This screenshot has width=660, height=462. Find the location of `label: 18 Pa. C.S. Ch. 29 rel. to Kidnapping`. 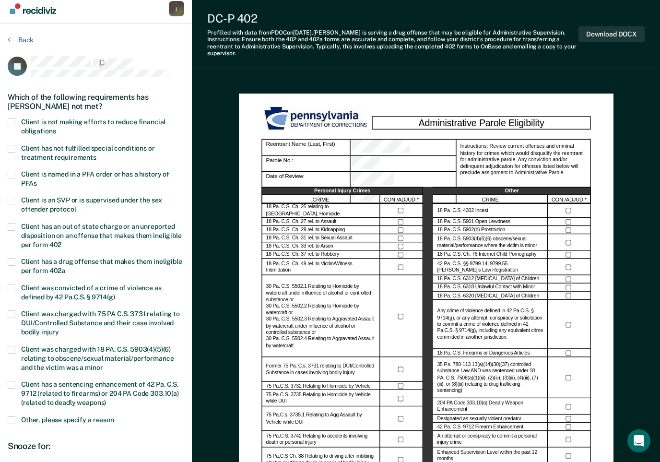

label: 18 Pa. C.S. Ch. 29 rel. to Kidnapping is located at coordinates (305, 230).